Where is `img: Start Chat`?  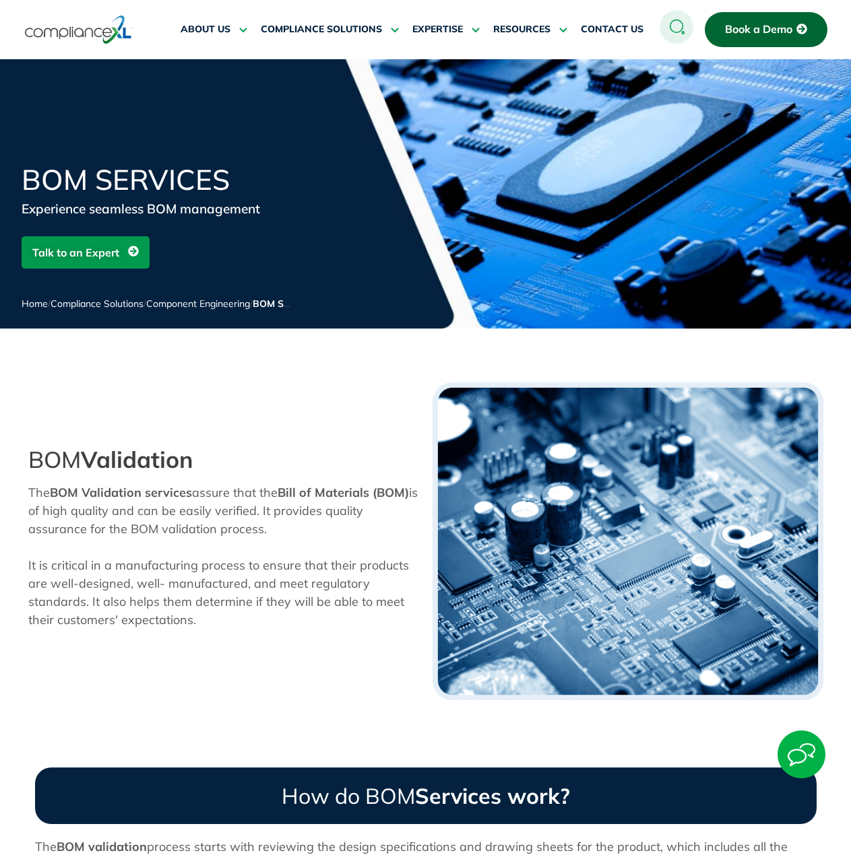
img: Start Chat is located at coordinates (801, 754).